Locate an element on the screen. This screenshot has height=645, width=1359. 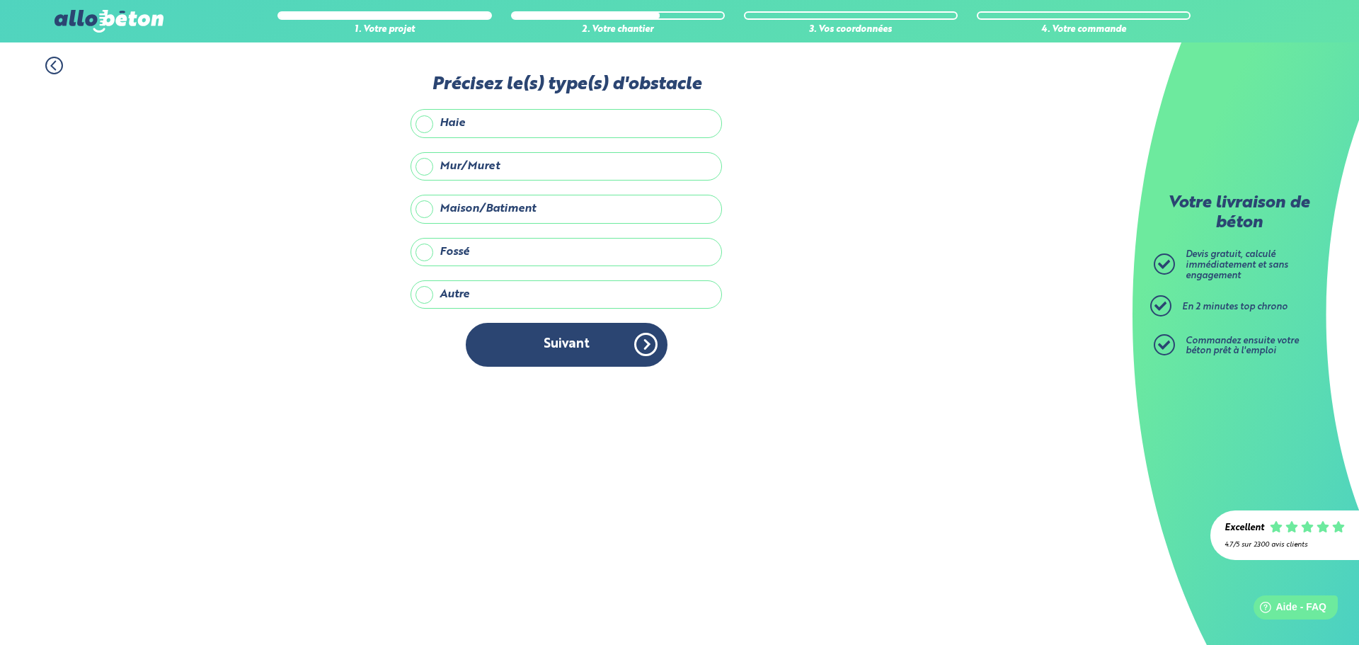
img: allobéton is located at coordinates (109, 21).